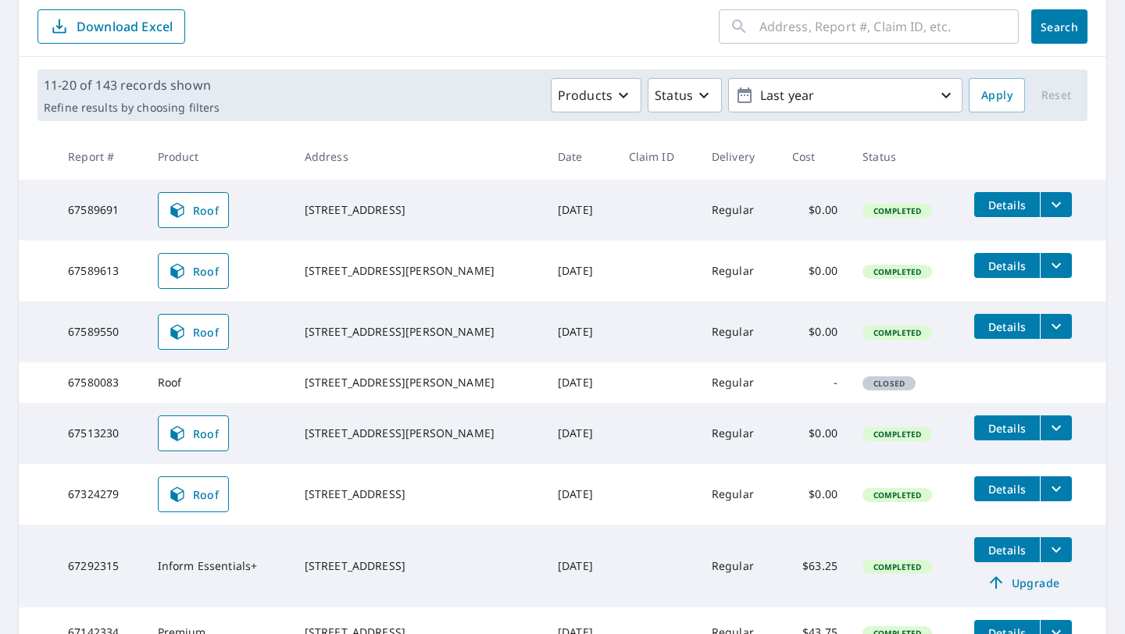  What do you see at coordinates (100, 434) in the screenshot?
I see `td: 67513230` at bounding box center [100, 434].